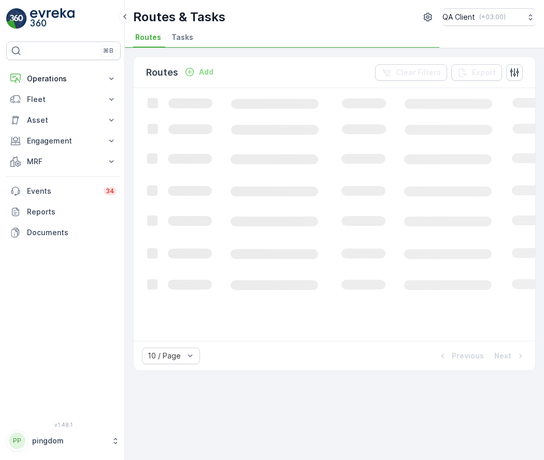 The height and width of the screenshot is (460, 544). What do you see at coordinates (63, 99) in the screenshot?
I see `button: Fleet` at bounding box center [63, 99].